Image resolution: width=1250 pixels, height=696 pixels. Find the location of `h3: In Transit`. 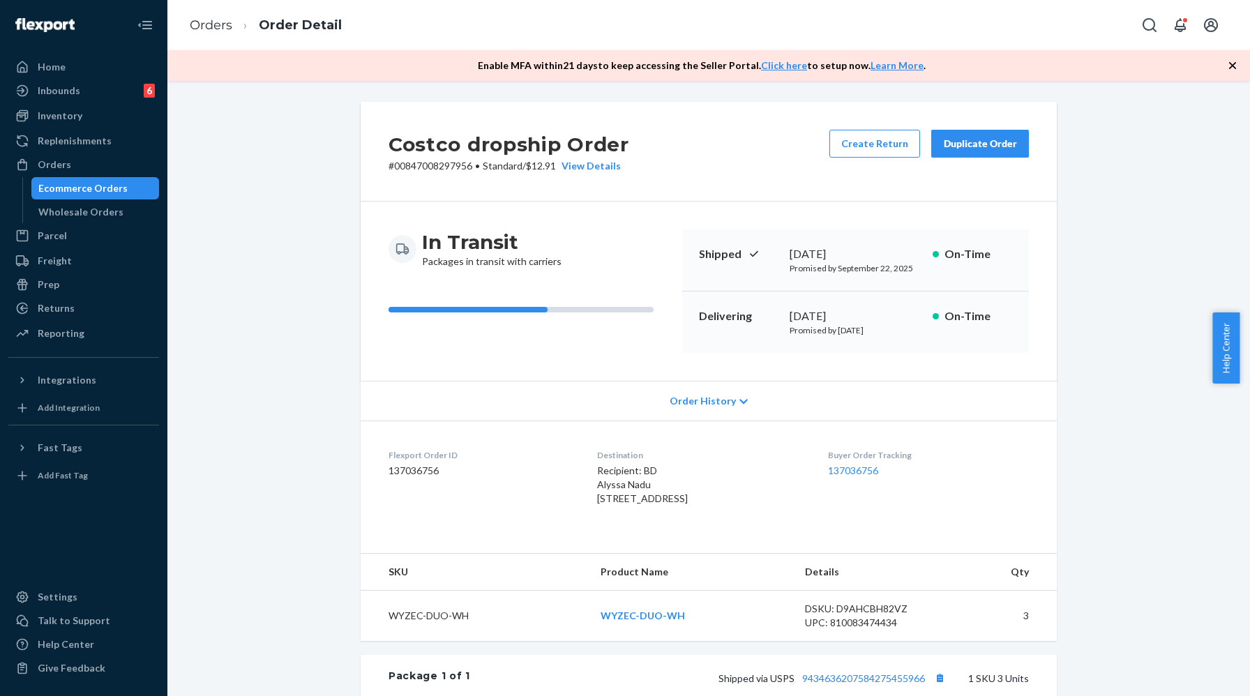

h3: In Transit is located at coordinates (492, 242).